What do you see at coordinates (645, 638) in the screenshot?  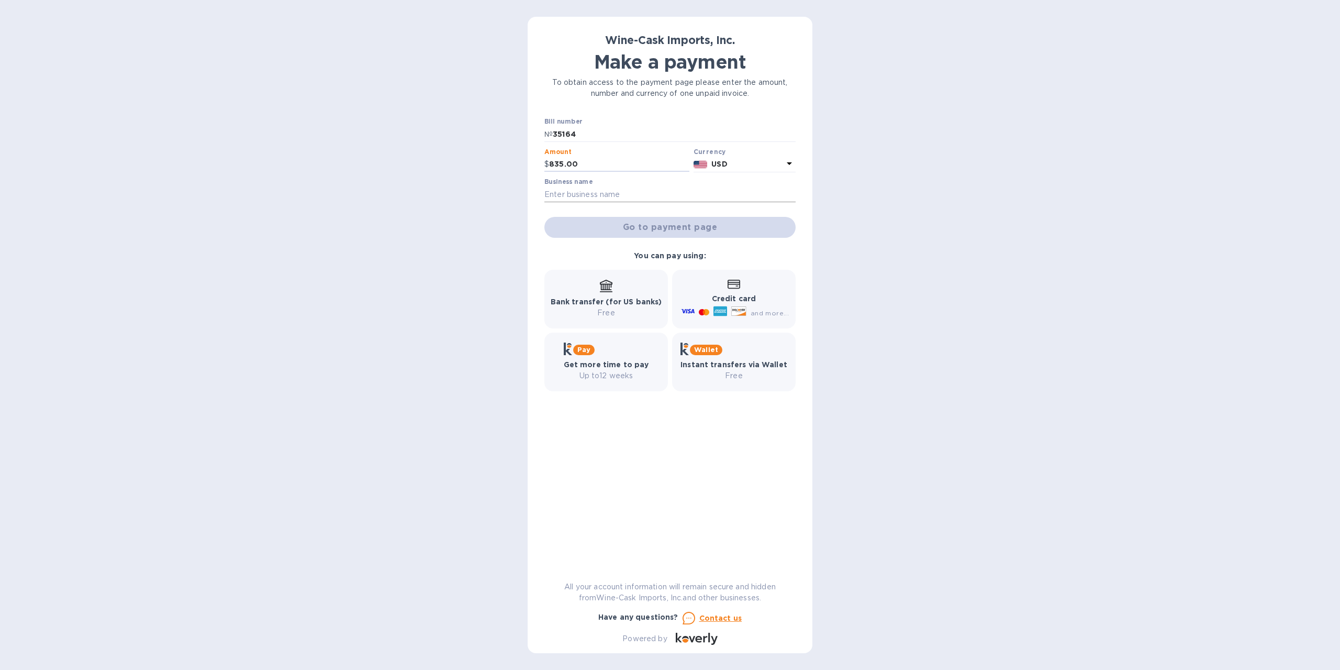 I see `p: Powered by` at bounding box center [645, 638].